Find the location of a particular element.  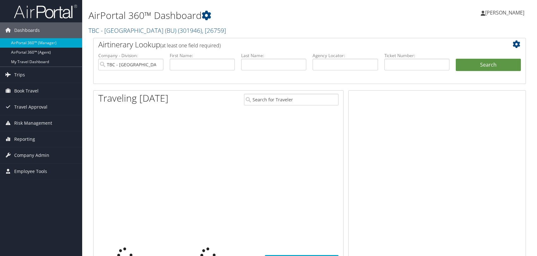

label: First Name: is located at coordinates (202, 56).